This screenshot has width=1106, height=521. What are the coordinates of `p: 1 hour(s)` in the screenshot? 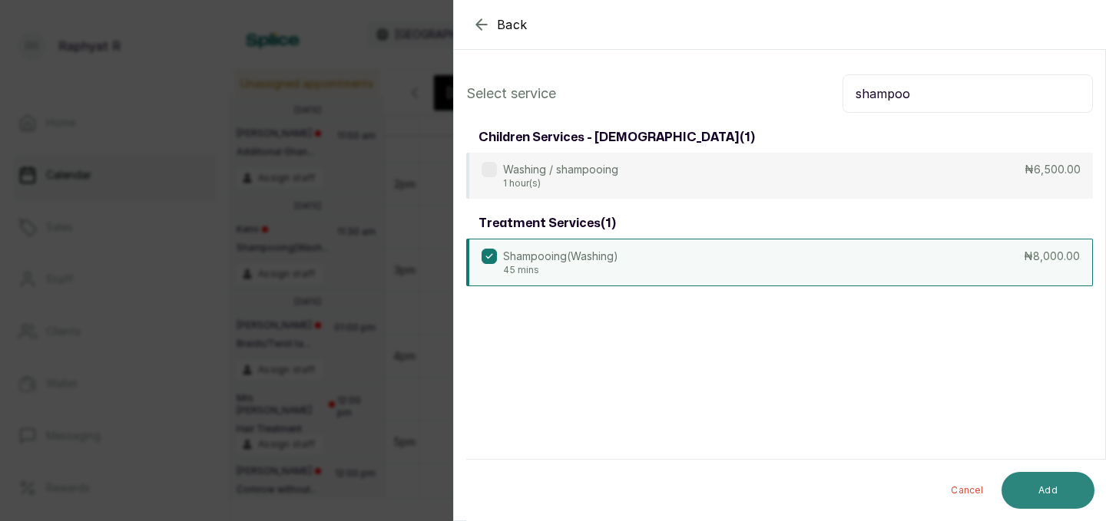 It's located at (561, 184).